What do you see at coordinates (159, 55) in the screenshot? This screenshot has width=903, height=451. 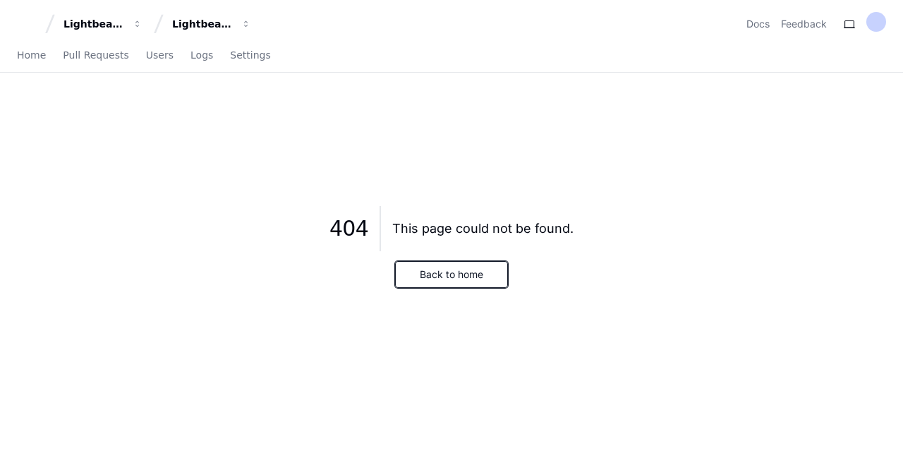 I see `span: Users` at bounding box center [159, 55].